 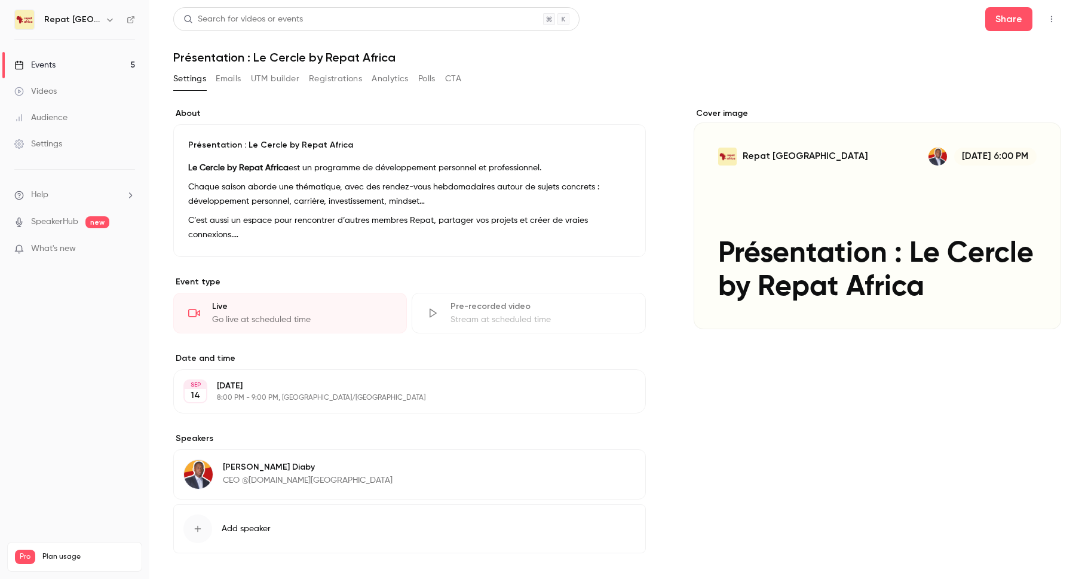 I want to click on div: LiveGo live at scheduled time, so click(x=290, y=313).